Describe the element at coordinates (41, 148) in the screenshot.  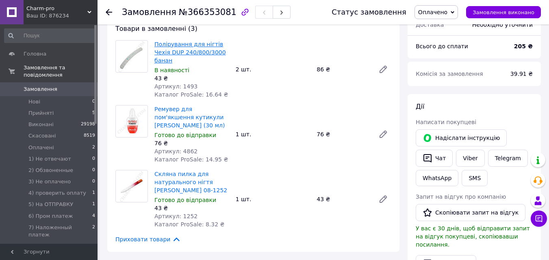
I see `span: Оплачені` at that location.